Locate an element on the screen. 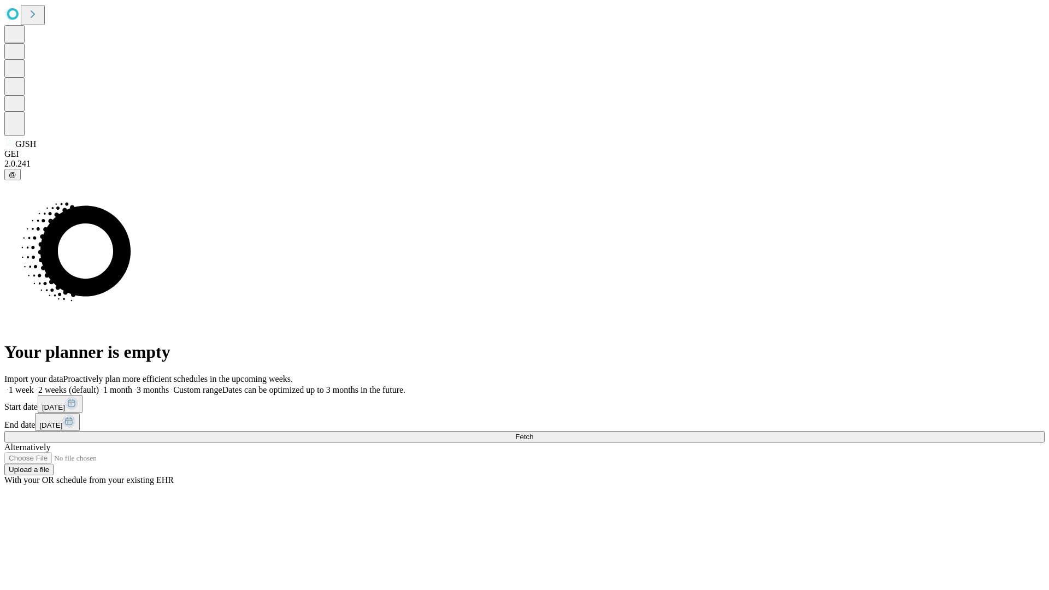  button: Fetch is located at coordinates (524, 436).